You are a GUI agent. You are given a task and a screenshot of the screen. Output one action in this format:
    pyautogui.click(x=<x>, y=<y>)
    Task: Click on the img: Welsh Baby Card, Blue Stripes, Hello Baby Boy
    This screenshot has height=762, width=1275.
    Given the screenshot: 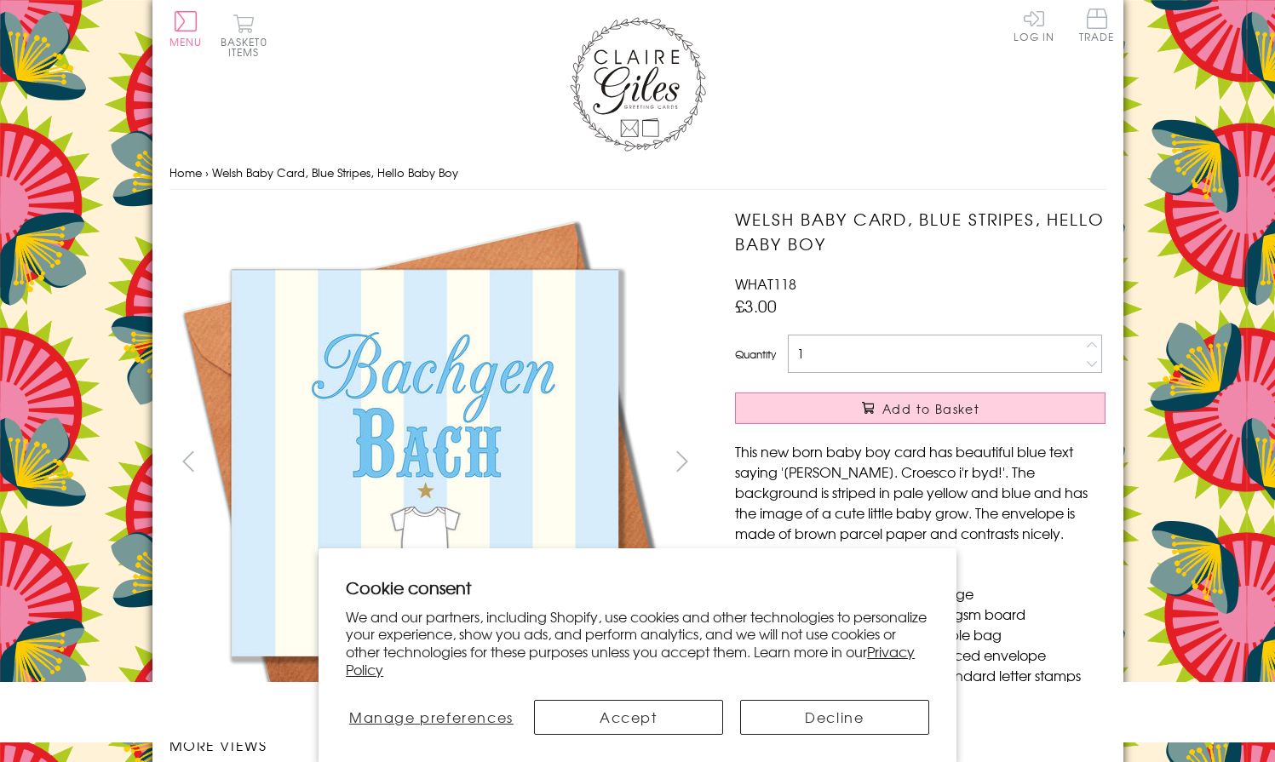 What is the action you would take?
    pyautogui.click(x=425, y=463)
    